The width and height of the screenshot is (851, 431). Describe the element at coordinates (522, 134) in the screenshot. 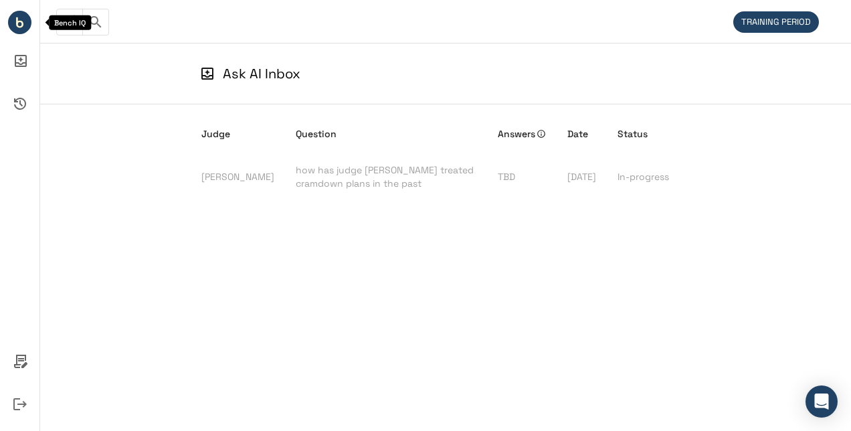

I see `span: Answers` at that location.